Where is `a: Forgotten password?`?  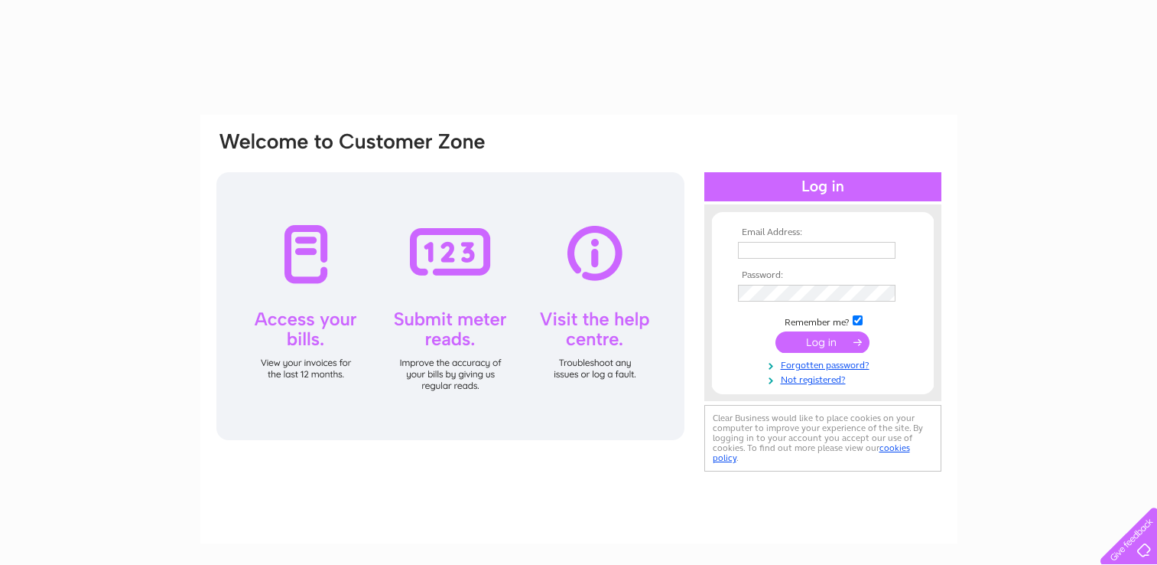
a: Forgotten password? is located at coordinates (825, 363).